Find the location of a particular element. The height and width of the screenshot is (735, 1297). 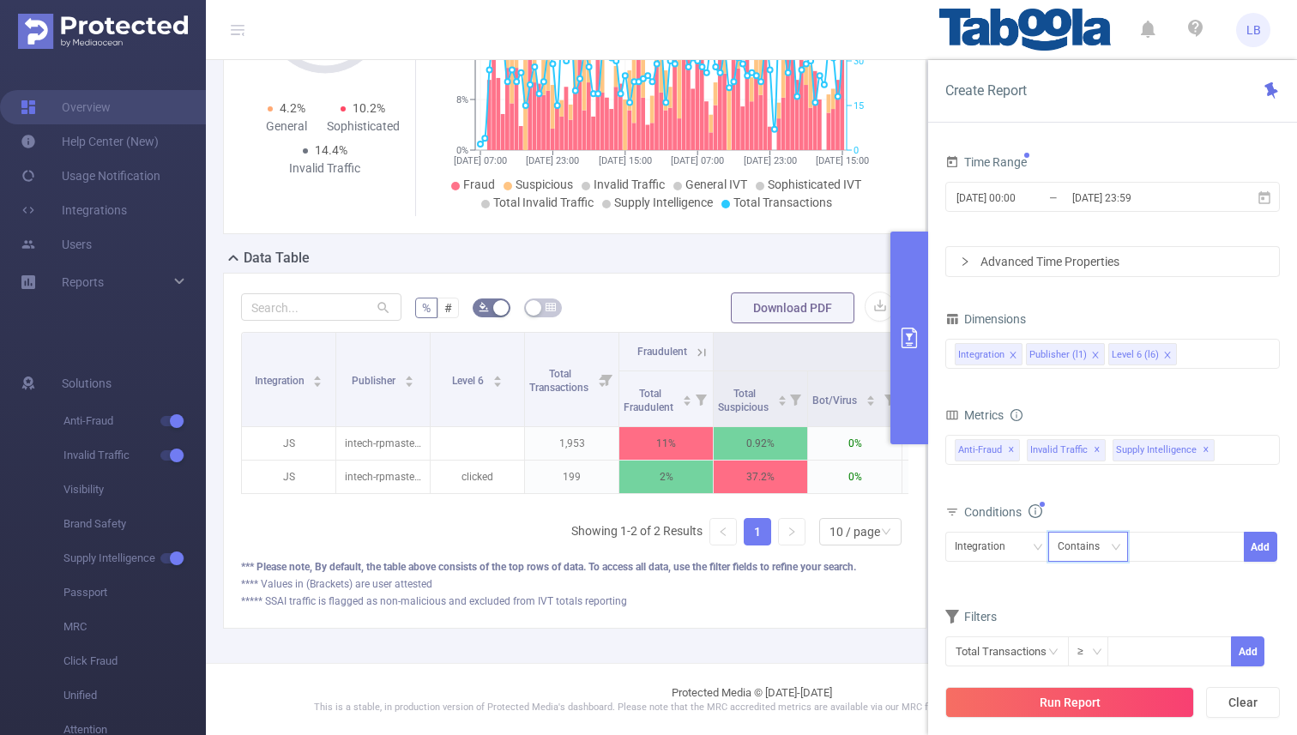

p: clicked is located at coordinates (477, 477).